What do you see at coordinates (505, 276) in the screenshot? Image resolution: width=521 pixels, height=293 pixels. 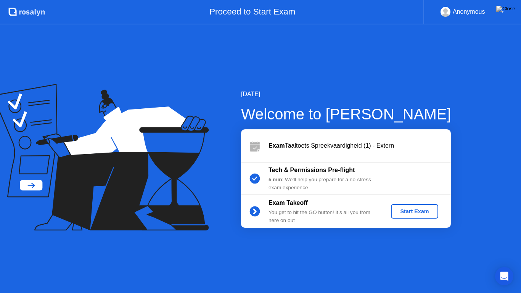 I see `div: Open Intercom Messenger` at bounding box center [505, 276].